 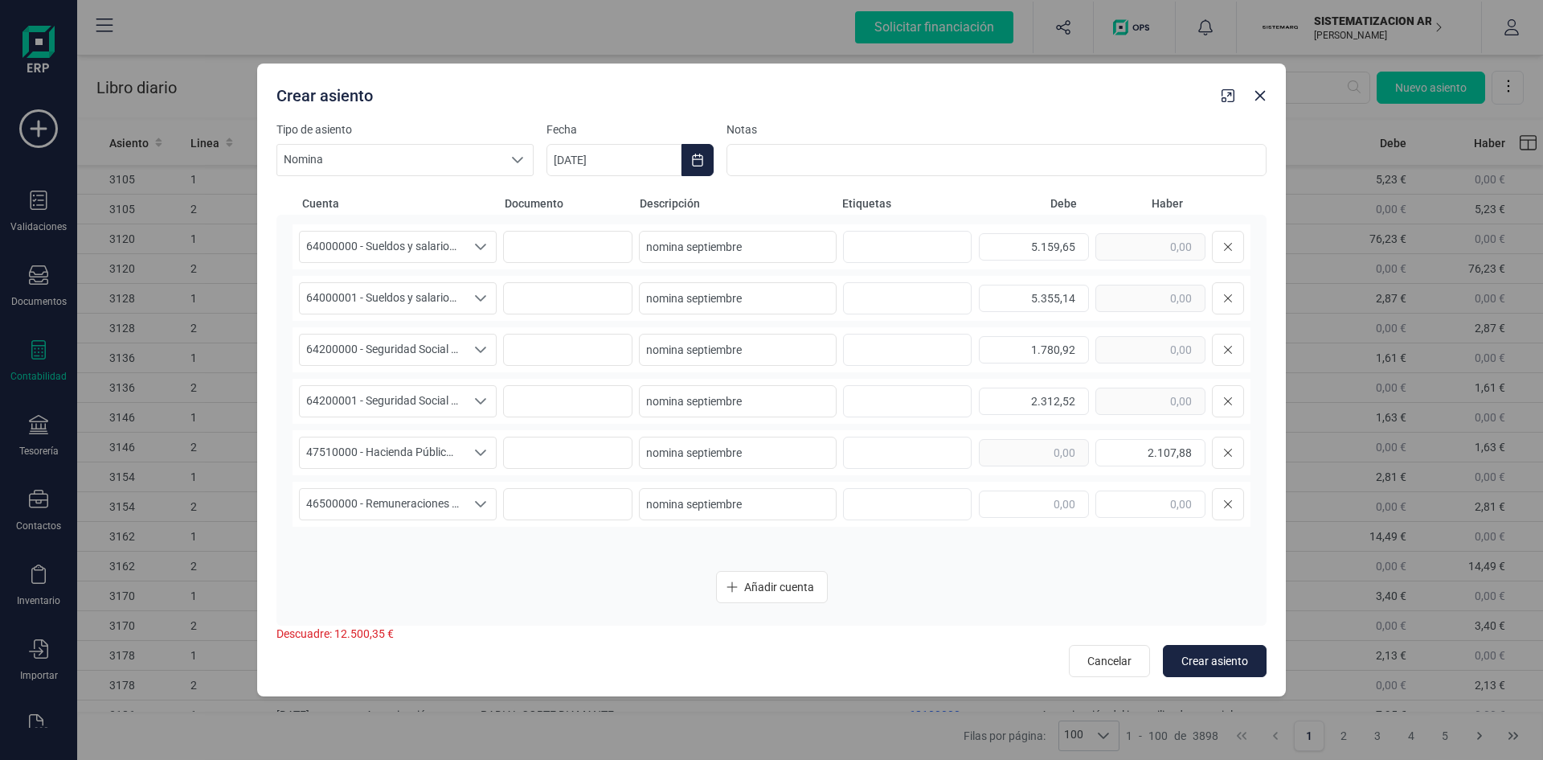 What do you see at coordinates (383, 401) in the screenshot?
I see `span: 64200001 - Seguridad Social - Operarios` at bounding box center [383, 401].